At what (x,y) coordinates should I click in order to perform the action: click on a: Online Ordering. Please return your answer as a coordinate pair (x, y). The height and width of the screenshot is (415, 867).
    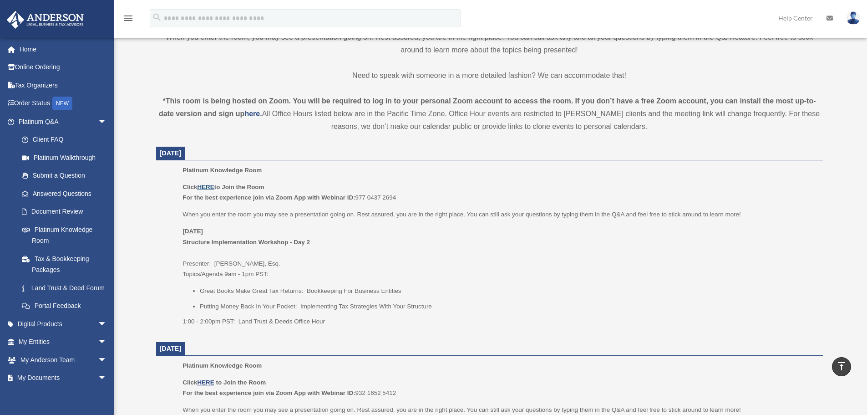
    Looking at the image, I should click on (63, 67).